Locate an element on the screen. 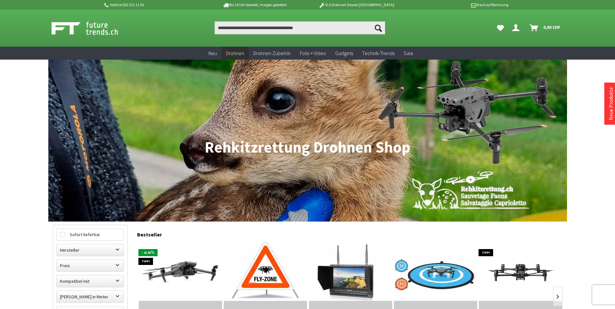  input: Produkt, Marke, Kategorie, EAN, Artikelnummer… is located at coordinates (300, 28).